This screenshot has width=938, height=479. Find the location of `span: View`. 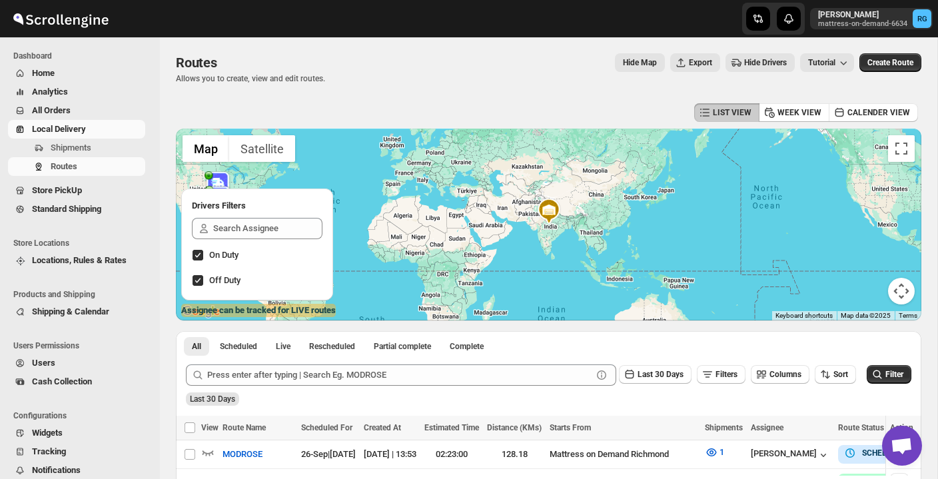

span: View is located at coordinates (210, 428).